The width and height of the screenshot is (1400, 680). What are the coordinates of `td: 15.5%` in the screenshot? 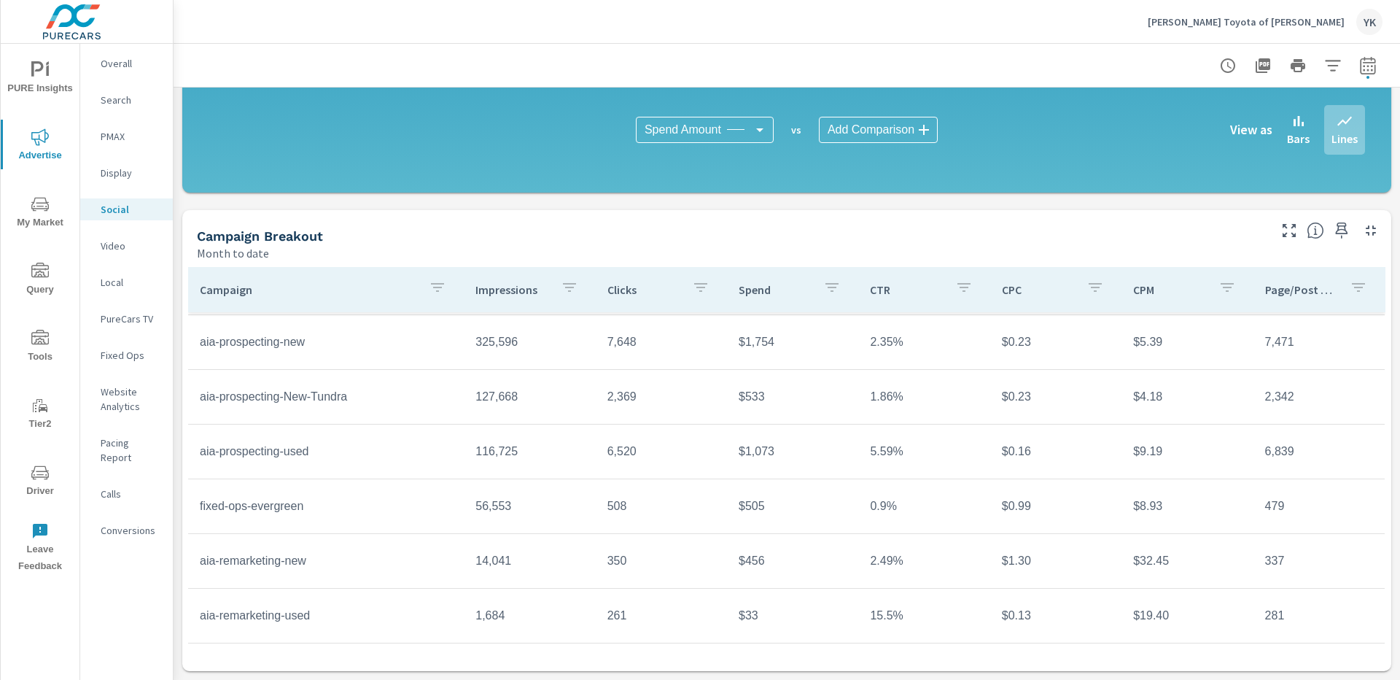 It's located at (924, 615).